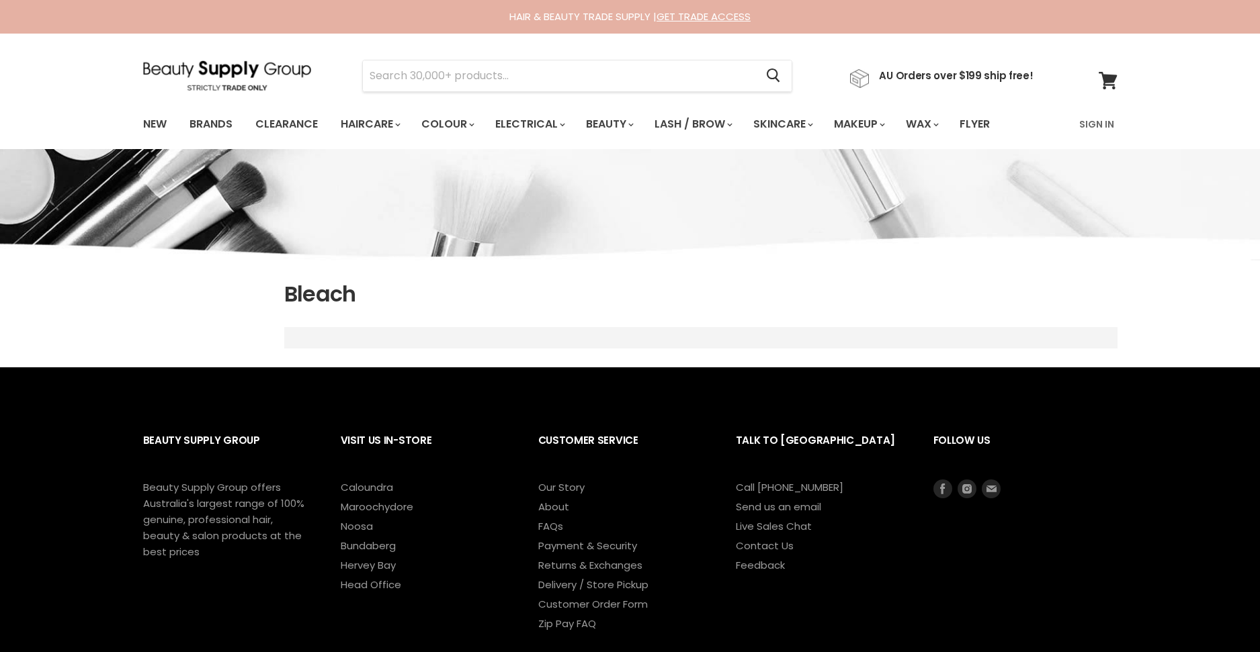 The height and width of the screenshot is (652, 1260). What do you see at coordinates (529, 124) in the screenshot?
I see `a: Electrical` at bounding box center [529, 124].